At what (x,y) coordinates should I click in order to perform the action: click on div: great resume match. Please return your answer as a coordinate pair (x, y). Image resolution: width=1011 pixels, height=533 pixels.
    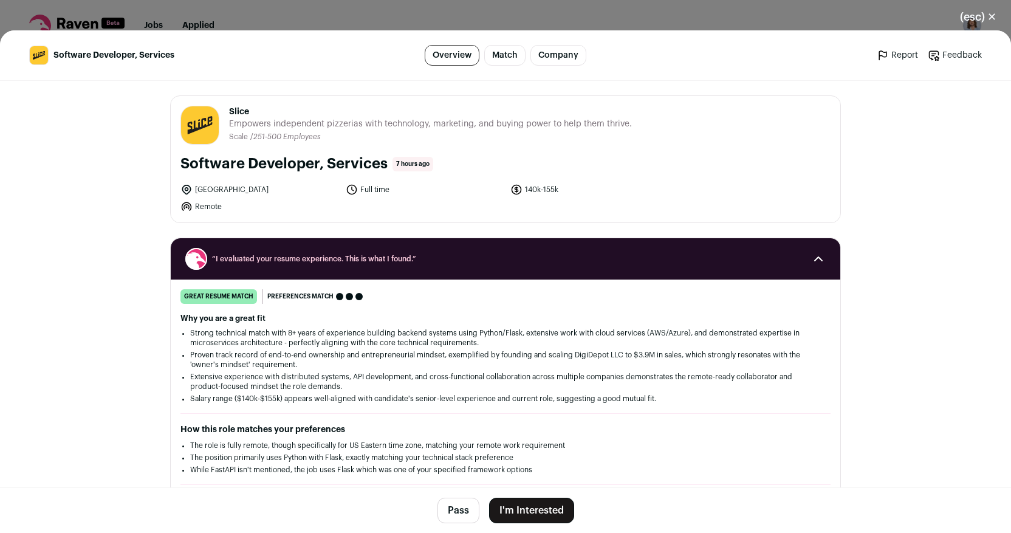
    Looking at the image, I should click on (219, 297).